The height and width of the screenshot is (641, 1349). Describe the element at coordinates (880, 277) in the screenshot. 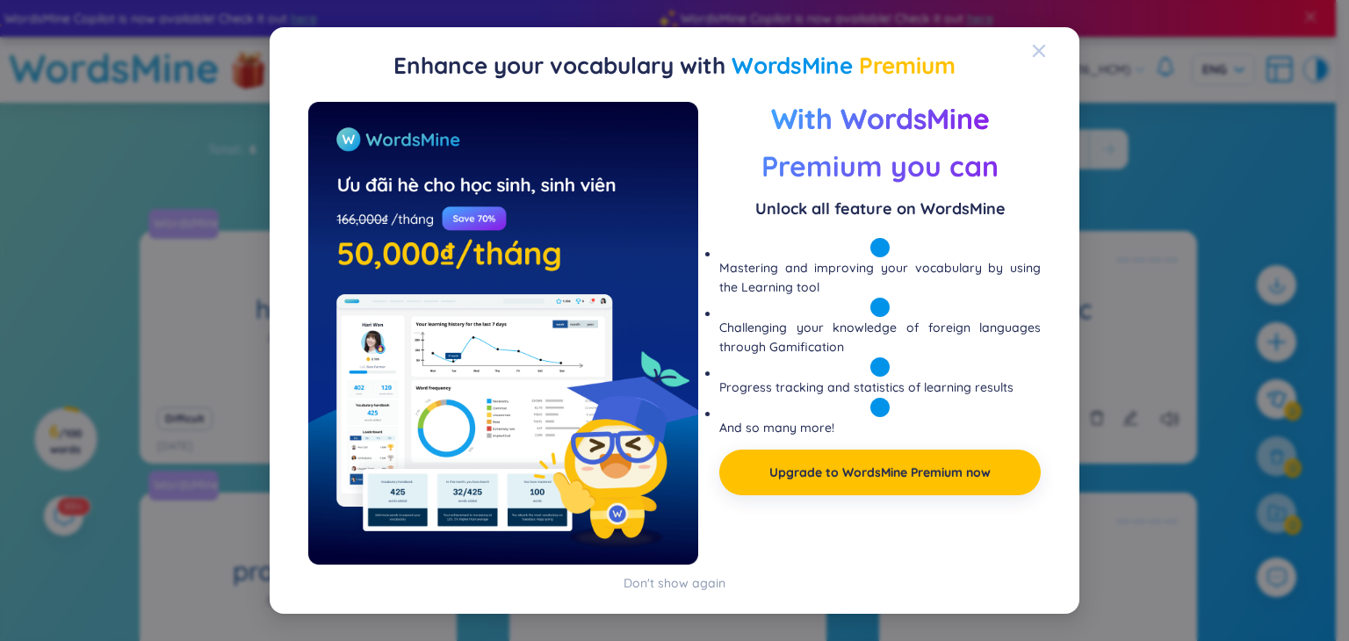

I see `span: Mastering and improving your vocabulary by using the Learning tool` at that location.